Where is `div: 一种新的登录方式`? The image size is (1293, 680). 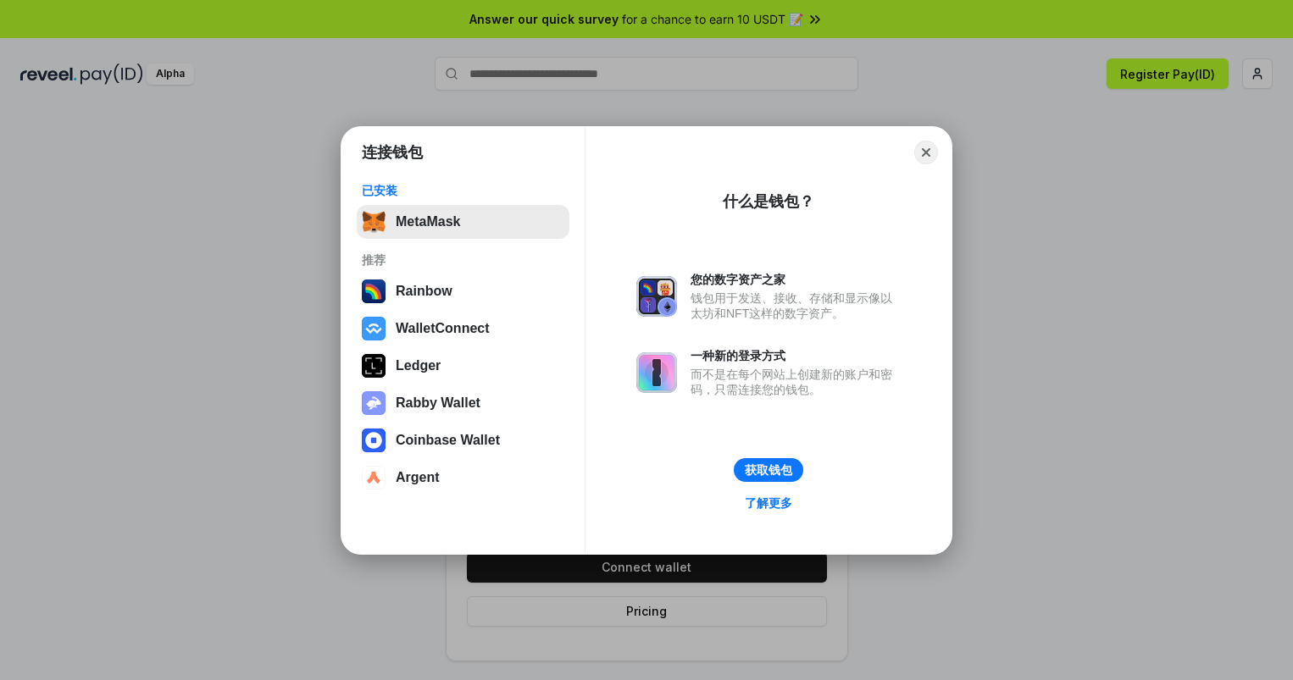 div: 一种新的登录方式 is located at coordinates (796, 356).